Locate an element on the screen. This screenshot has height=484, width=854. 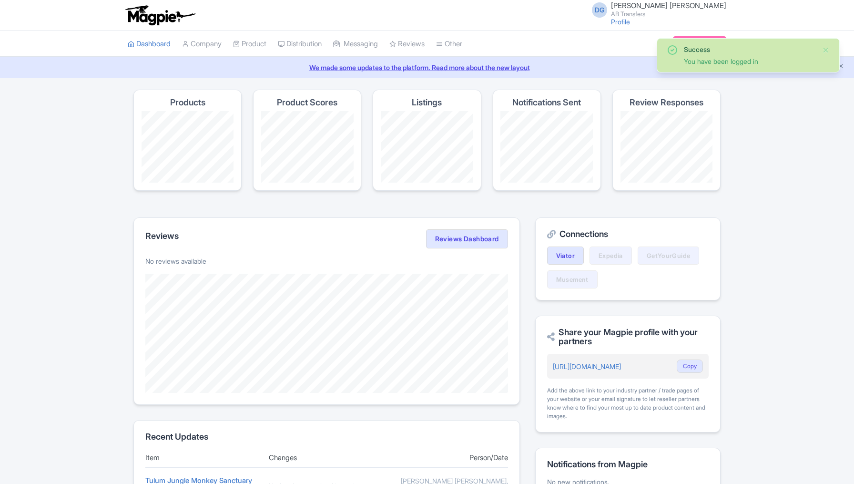
p: No reviews available is located at coordinates (327, 261).